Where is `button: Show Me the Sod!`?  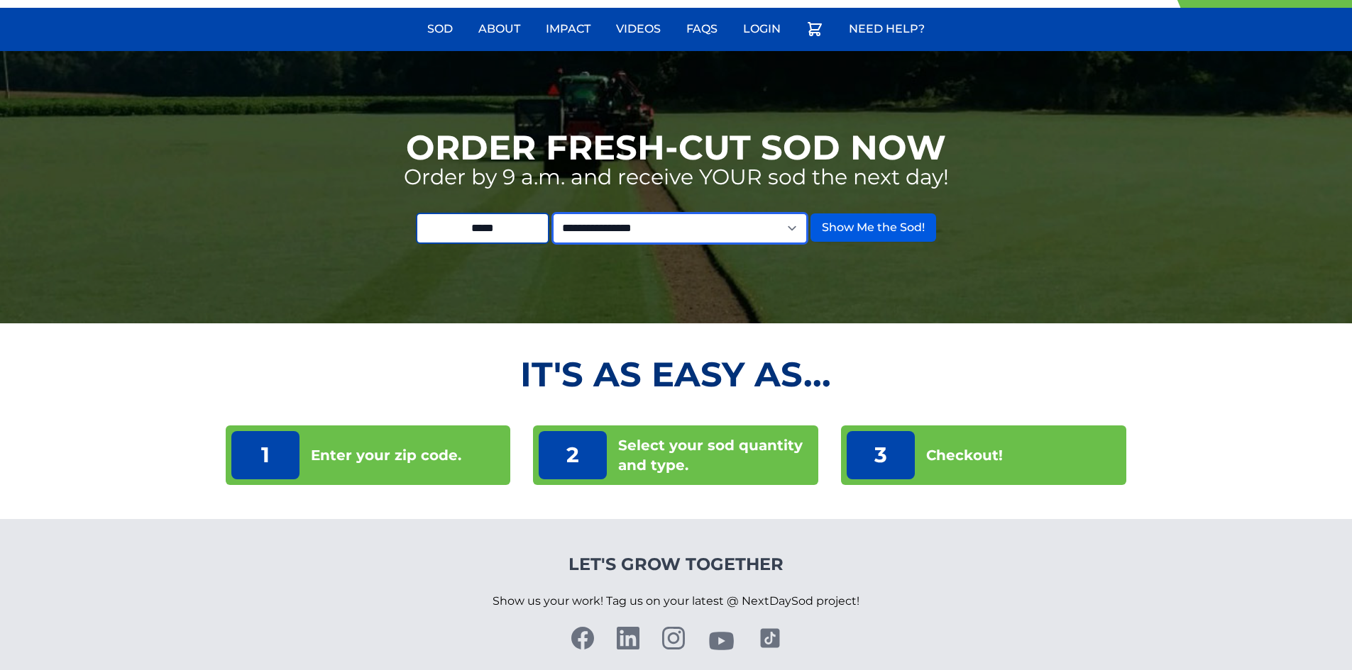 button: Show Me the Sod! is located at coordinates (873, 228).